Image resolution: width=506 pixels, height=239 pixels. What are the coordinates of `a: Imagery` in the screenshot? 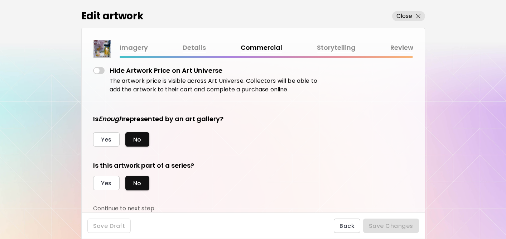 It's located at (134, 48).